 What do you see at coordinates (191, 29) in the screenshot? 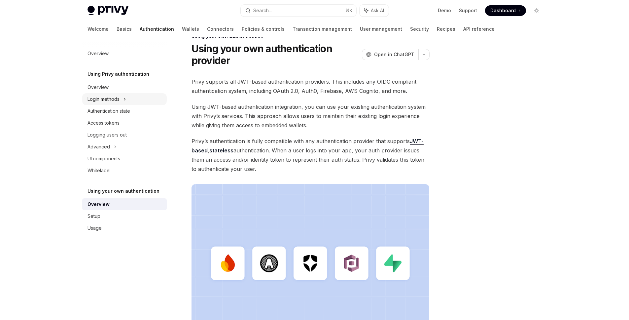
I see `a: Wallets` at bounding box center [191, 29].